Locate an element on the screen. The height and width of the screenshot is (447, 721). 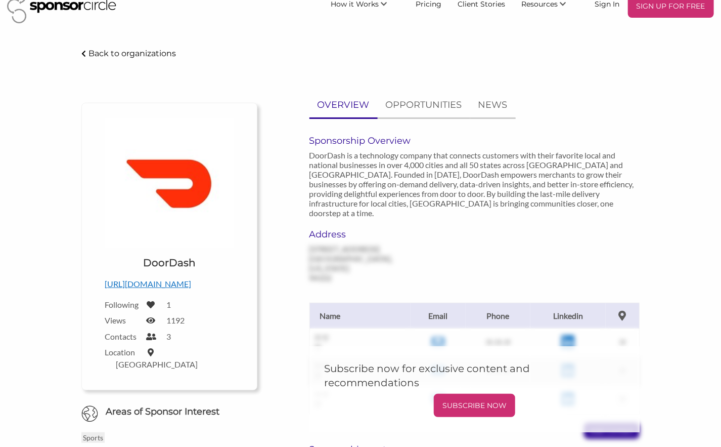
label: 1 is located at coordinates (168, 304).